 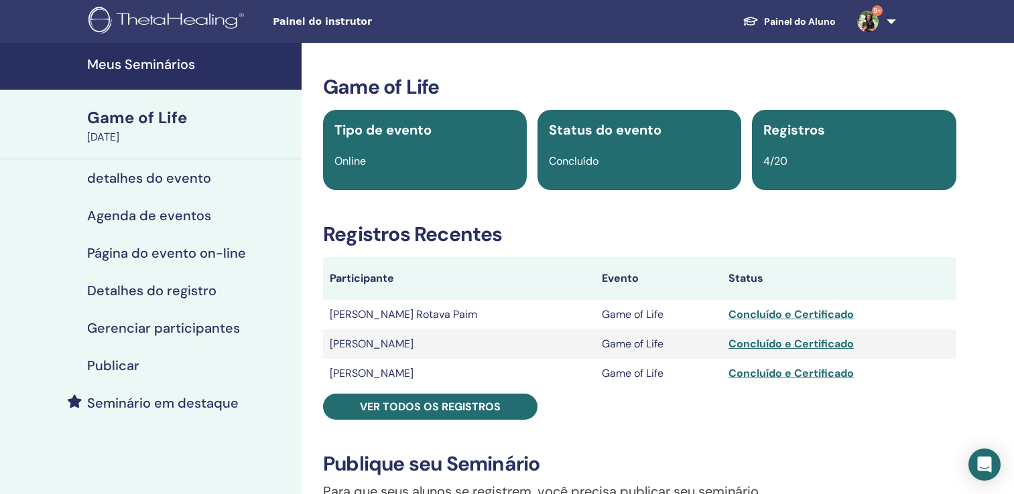 I want to click on span: Painel do instrutor, so click(x=373, y=21).